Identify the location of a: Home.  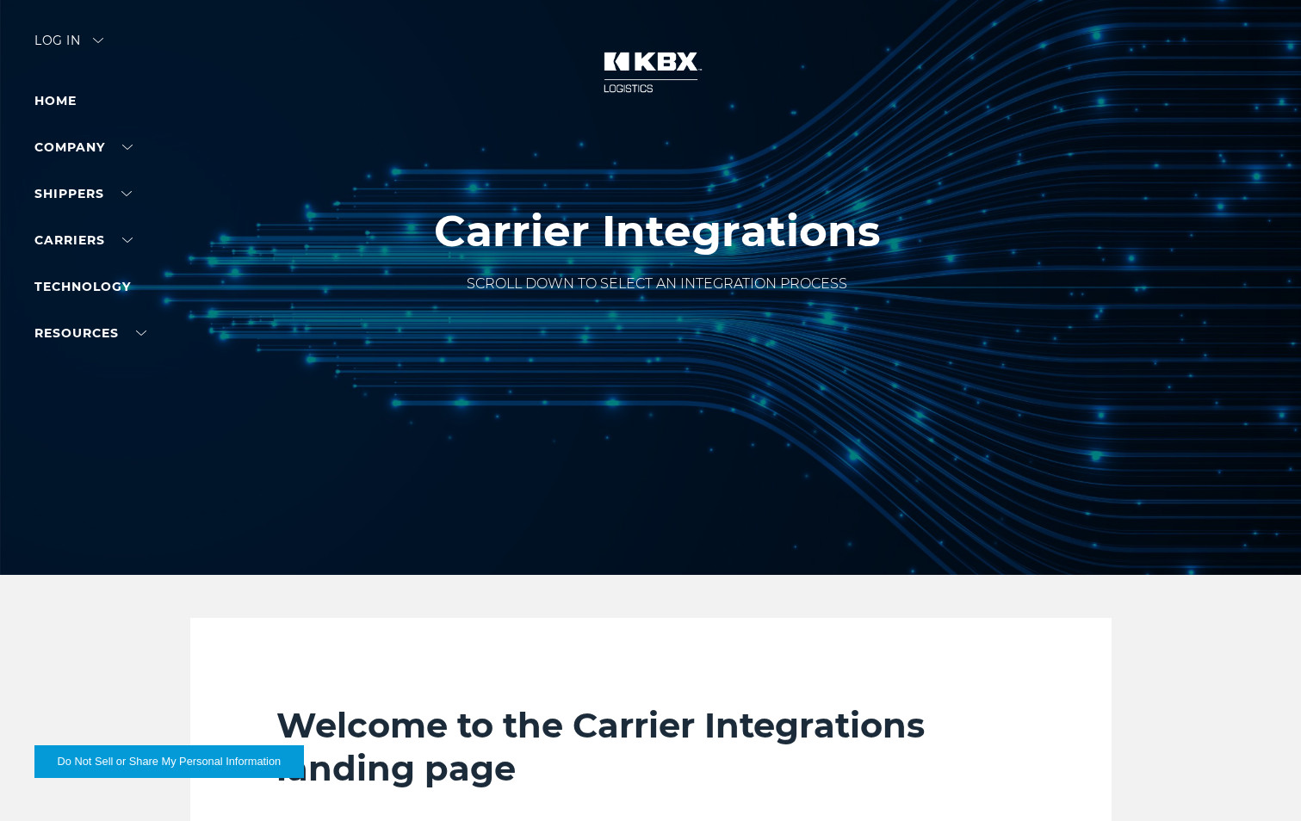
(55, 101).